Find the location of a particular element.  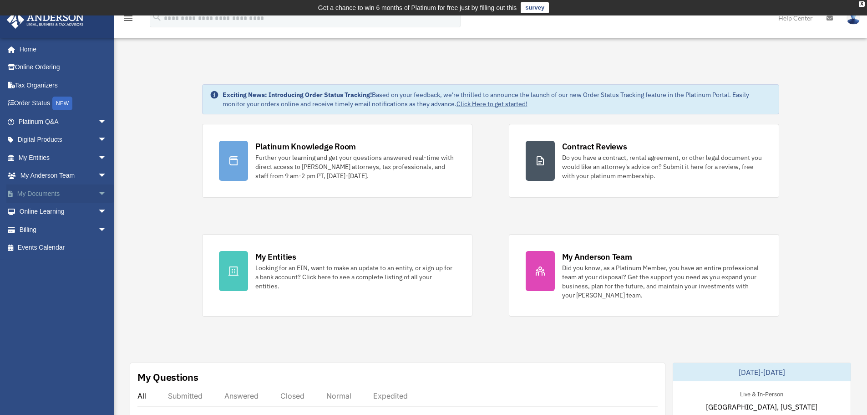

div: My Anderson Team is located at coordinates (597, 256).